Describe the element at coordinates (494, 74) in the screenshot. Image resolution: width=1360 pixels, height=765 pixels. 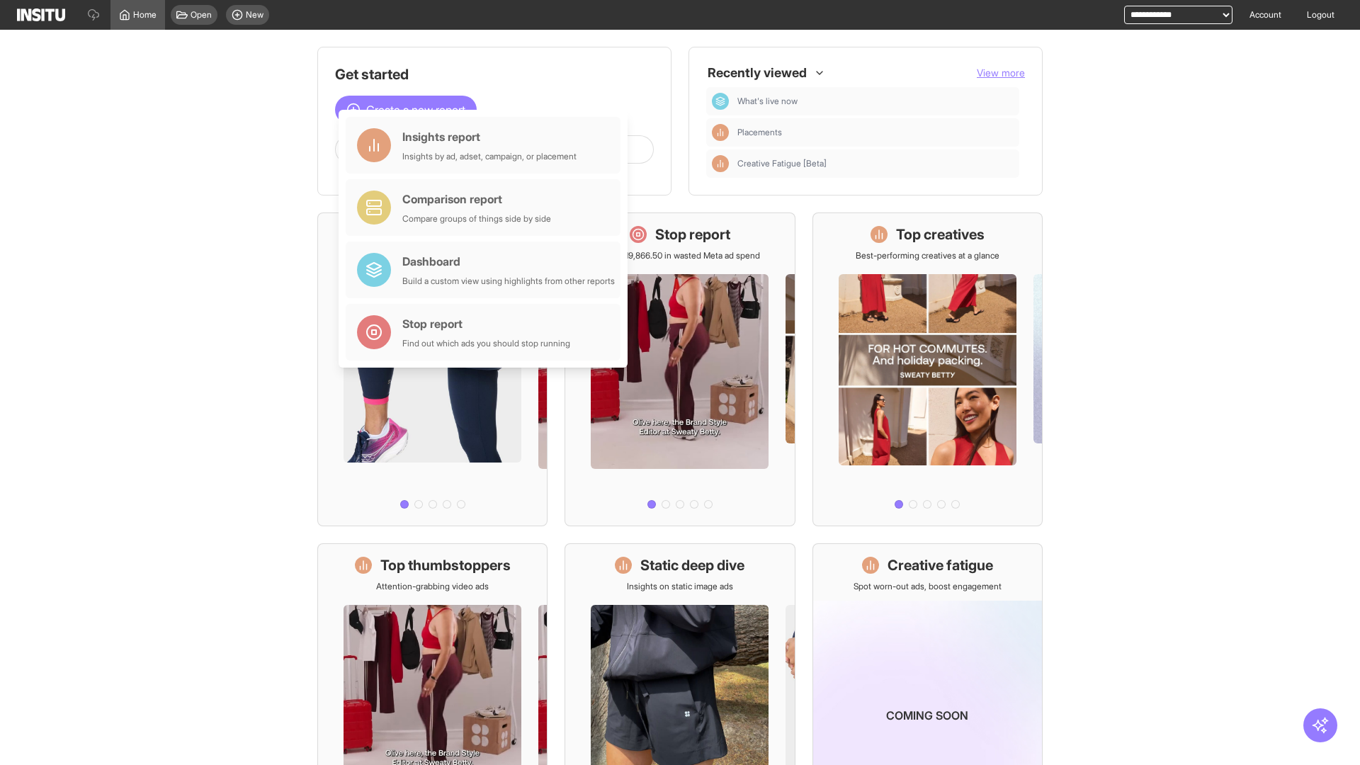
I see `h1: Get started` at that location.